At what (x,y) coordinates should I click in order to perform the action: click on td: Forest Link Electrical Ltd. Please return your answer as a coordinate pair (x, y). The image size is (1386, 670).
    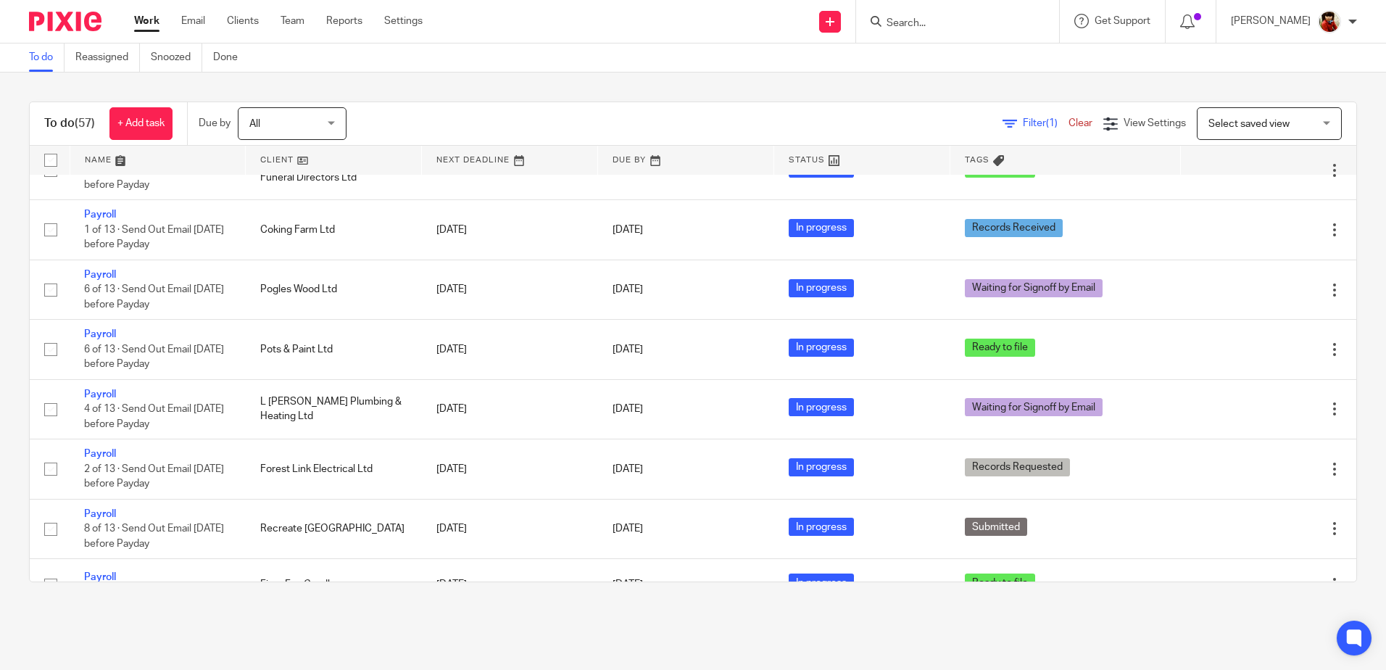
    Looking at the image, I should click on (333, 469).